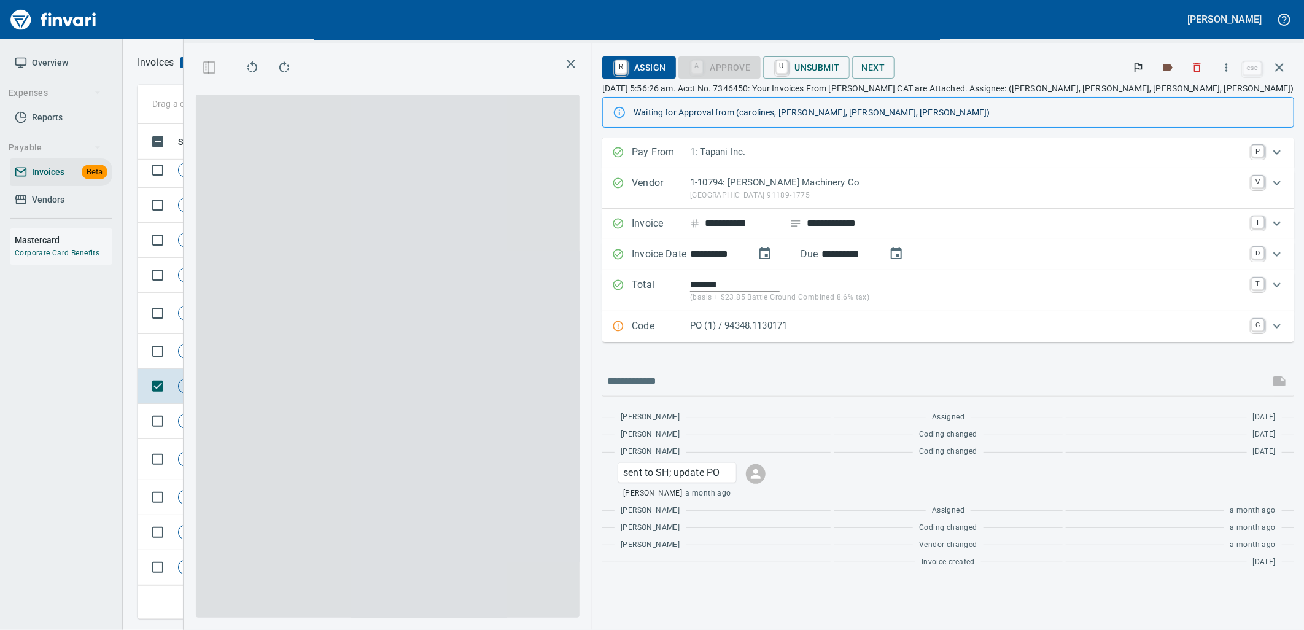 The height and width of the screenshot is (630, 1304). Describe the element at coordinates (1258, 182) in the screenshot. I see `a: V` at that location.